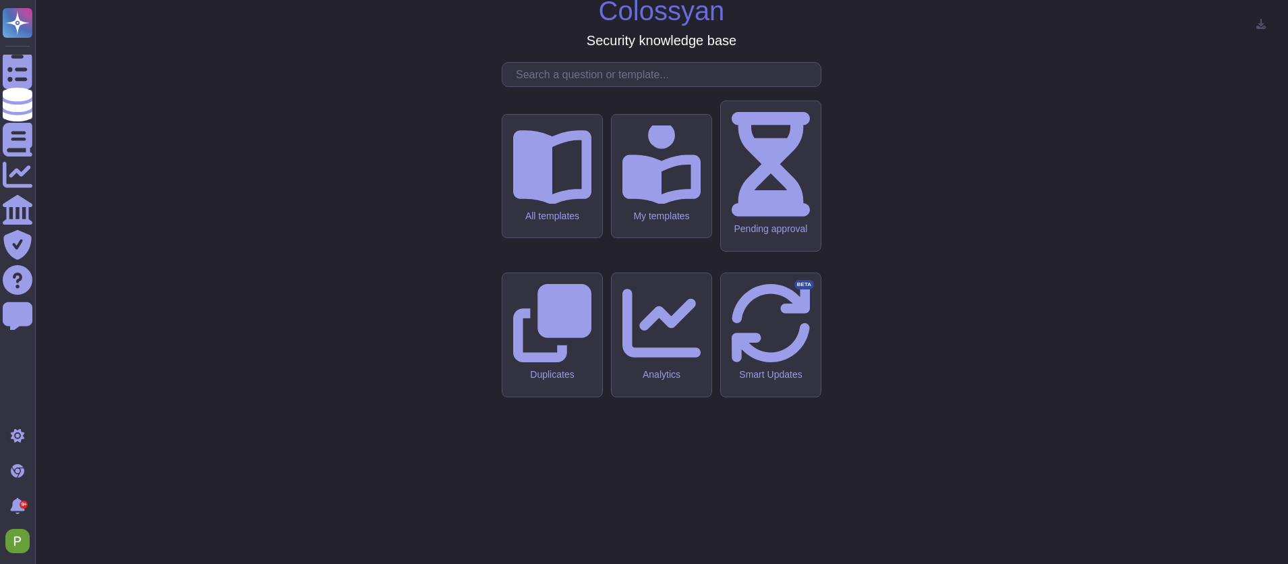  Describe the element at coordinates (552, 374) in the screenshot. I see `div: Duplicates` at that location.